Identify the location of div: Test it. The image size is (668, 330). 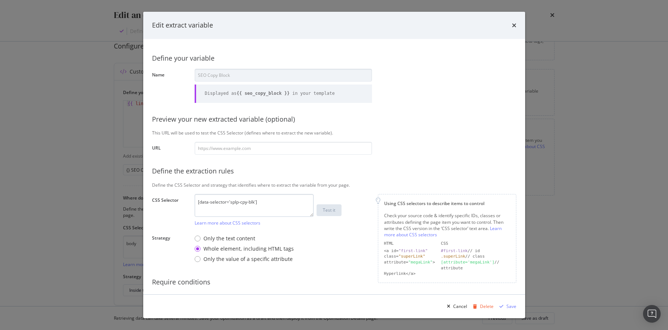
(329, 210).